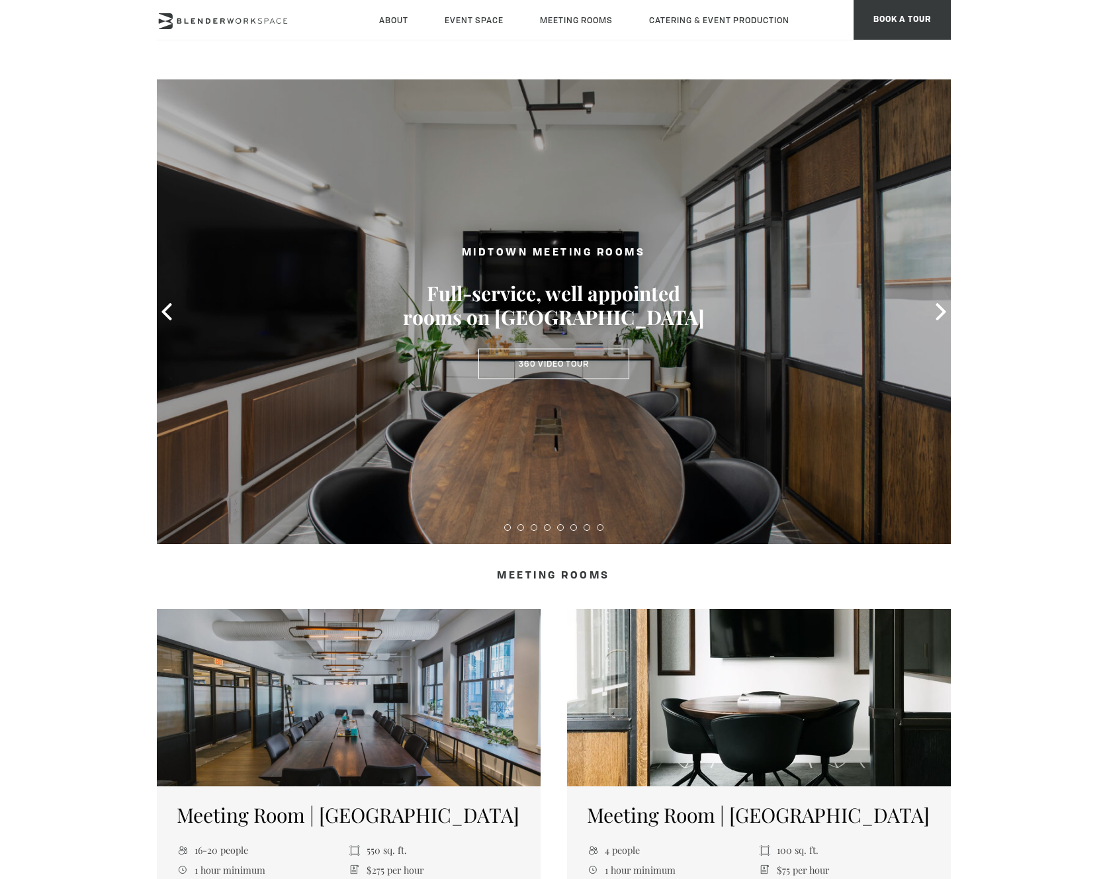  I want to click on li: $75 per hour, so click(845, 869).